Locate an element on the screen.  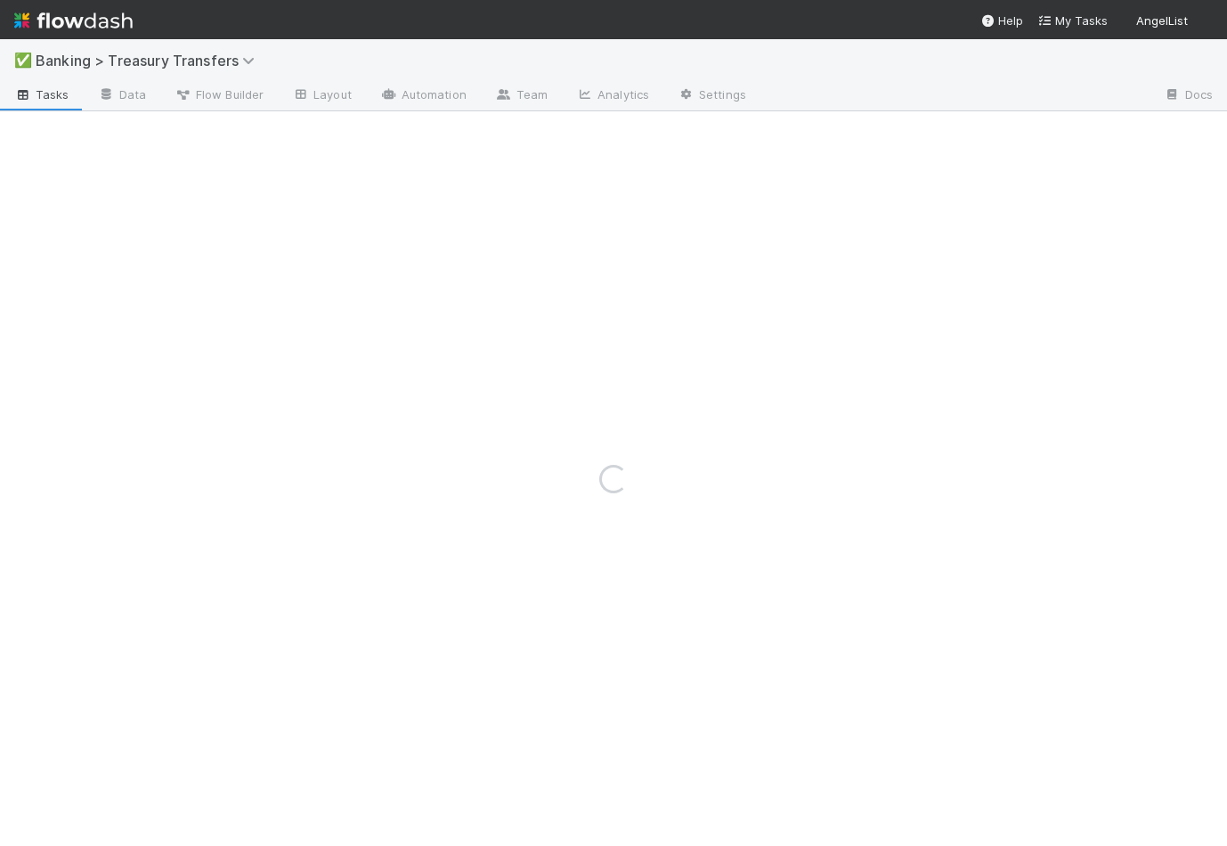
span: Banking > Treasury Transfers is located at coordinates (150, 61).